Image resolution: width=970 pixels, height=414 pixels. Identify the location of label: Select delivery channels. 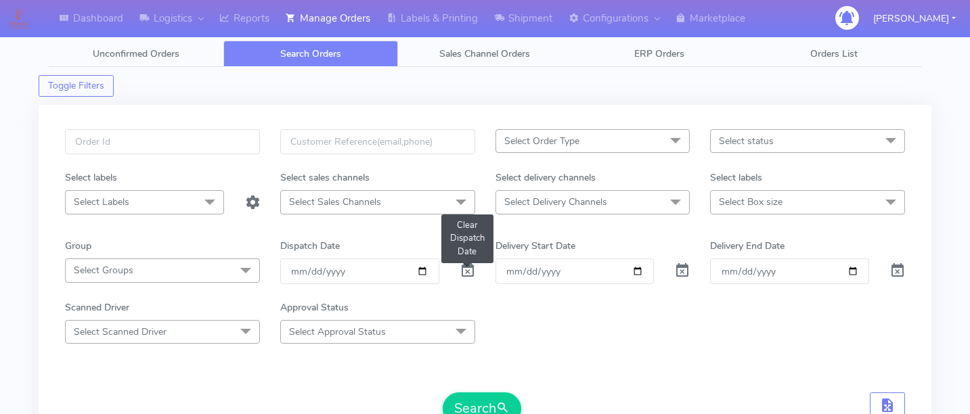
(545, 177).